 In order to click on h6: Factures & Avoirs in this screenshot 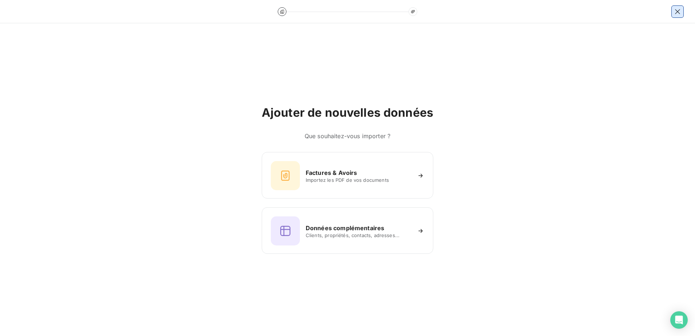, I will do `click(331, 173)`.